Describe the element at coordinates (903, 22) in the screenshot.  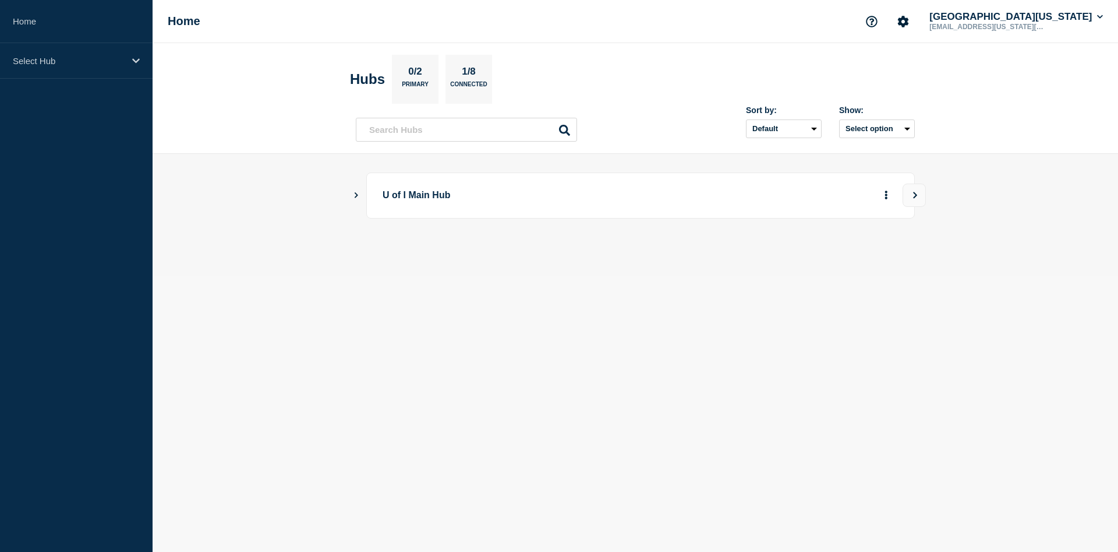
I see `button: Account settings` at that location.